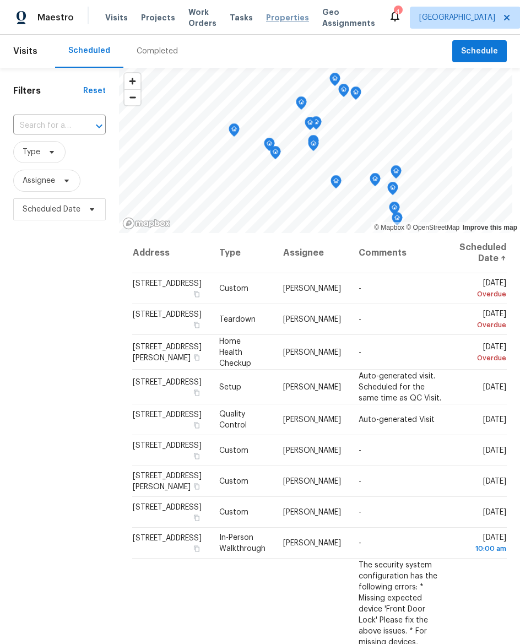 Image resolution: width=520 pixels, height=644 pixels. I want to click on a: OpenStreetMap, so click(432, 228).